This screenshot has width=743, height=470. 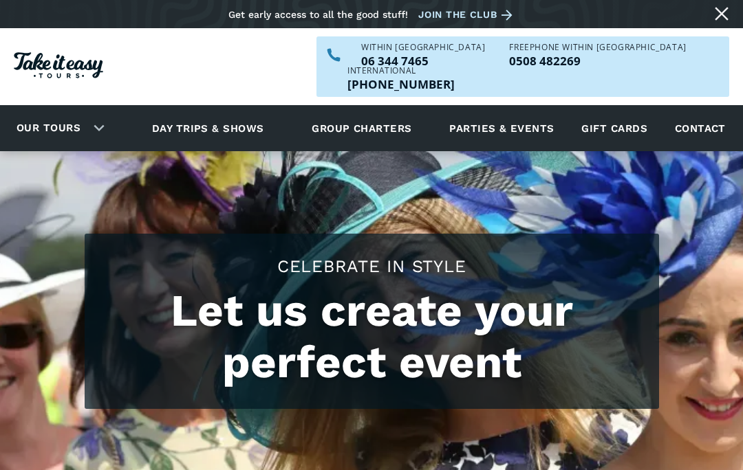 What do you see at coordinates (597, 61) in the screenshot?
I see `a: Call us freephone within NZ on 0508482269` at bounding box center [597, 61].